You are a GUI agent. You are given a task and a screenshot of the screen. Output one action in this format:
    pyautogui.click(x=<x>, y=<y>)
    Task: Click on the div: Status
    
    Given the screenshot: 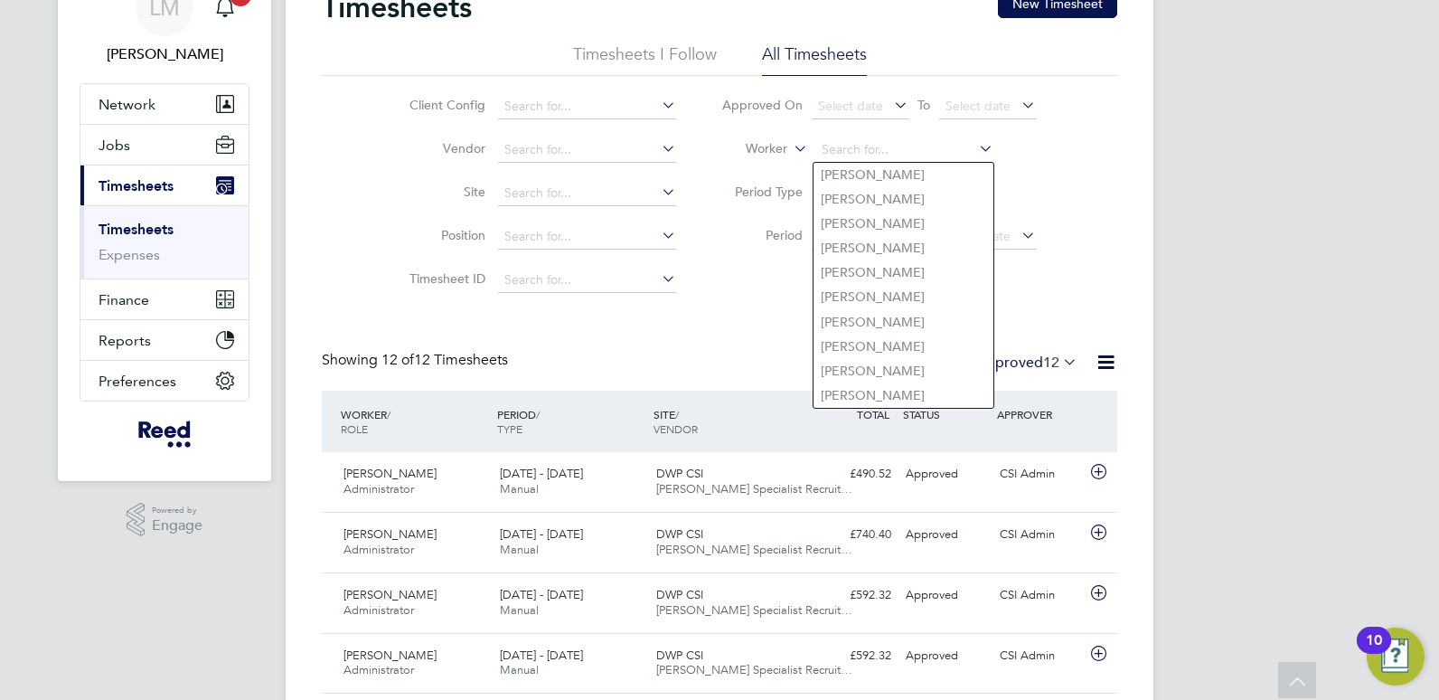 What is the action you would take?
    pyautogui.click(x=1002, y=363)
    